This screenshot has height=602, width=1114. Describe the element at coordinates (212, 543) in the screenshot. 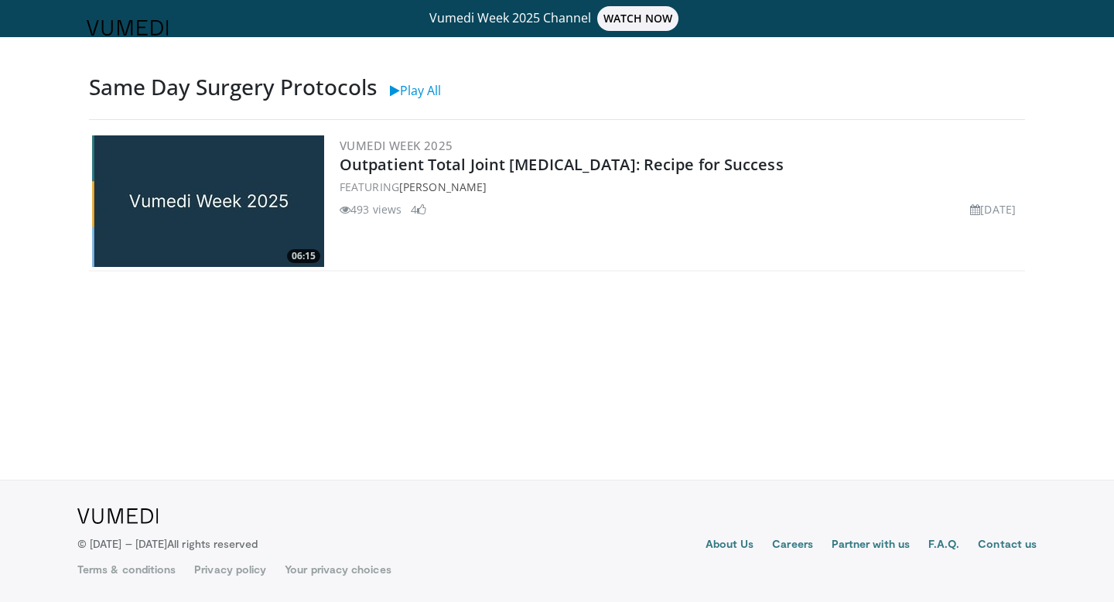

I see `span: All rights reserved` at that location.